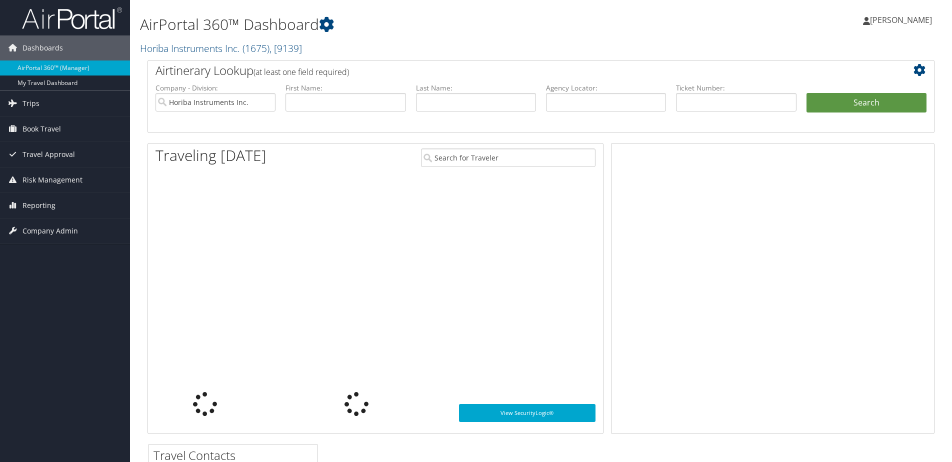 Image resolution: width=952 pixels, height=462 pixels. I want to click on span: Trips, so click(31, 103).